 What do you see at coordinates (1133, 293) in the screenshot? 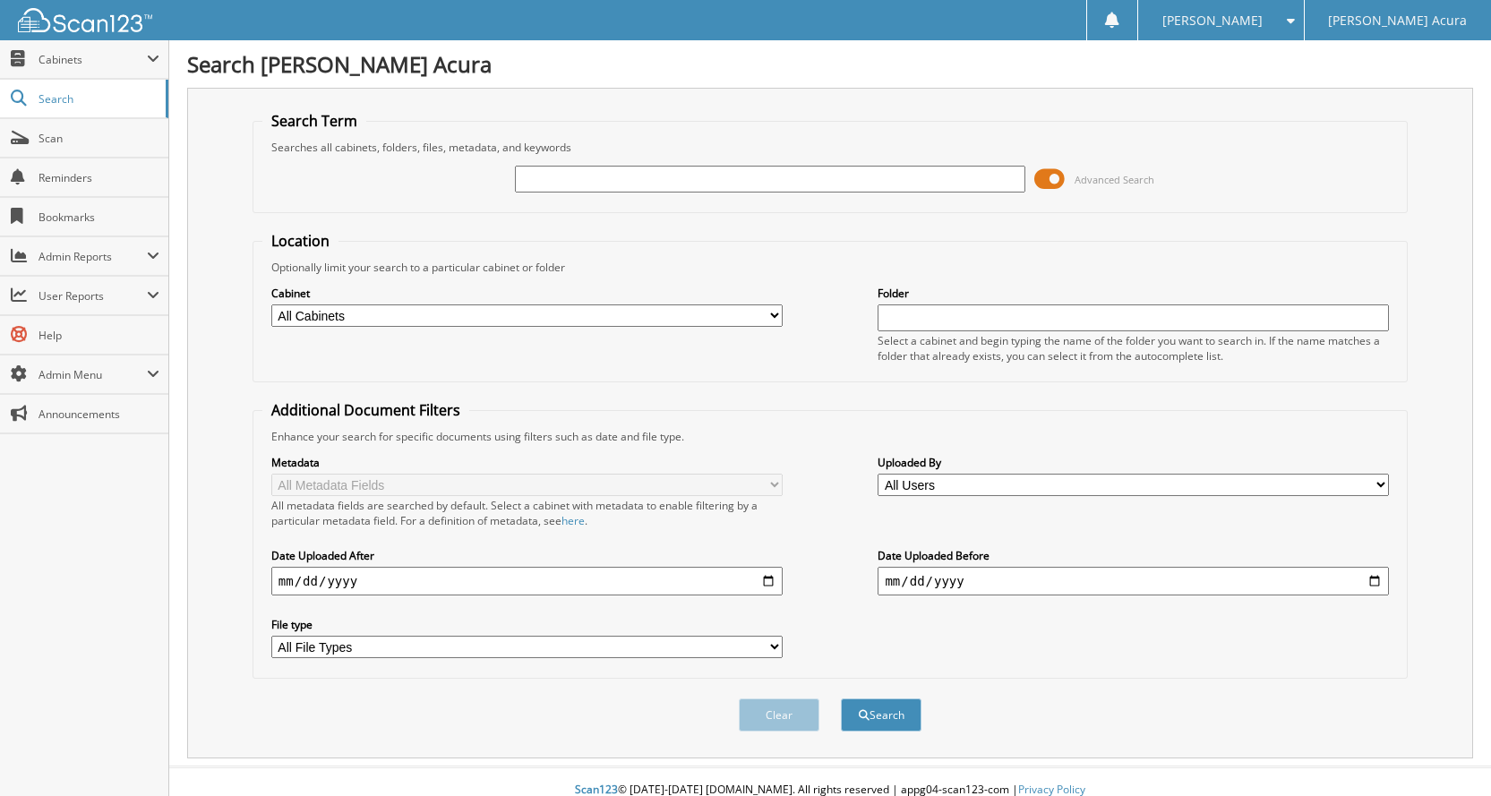
I see `label: Folder` at bounding box center [1133, 293].